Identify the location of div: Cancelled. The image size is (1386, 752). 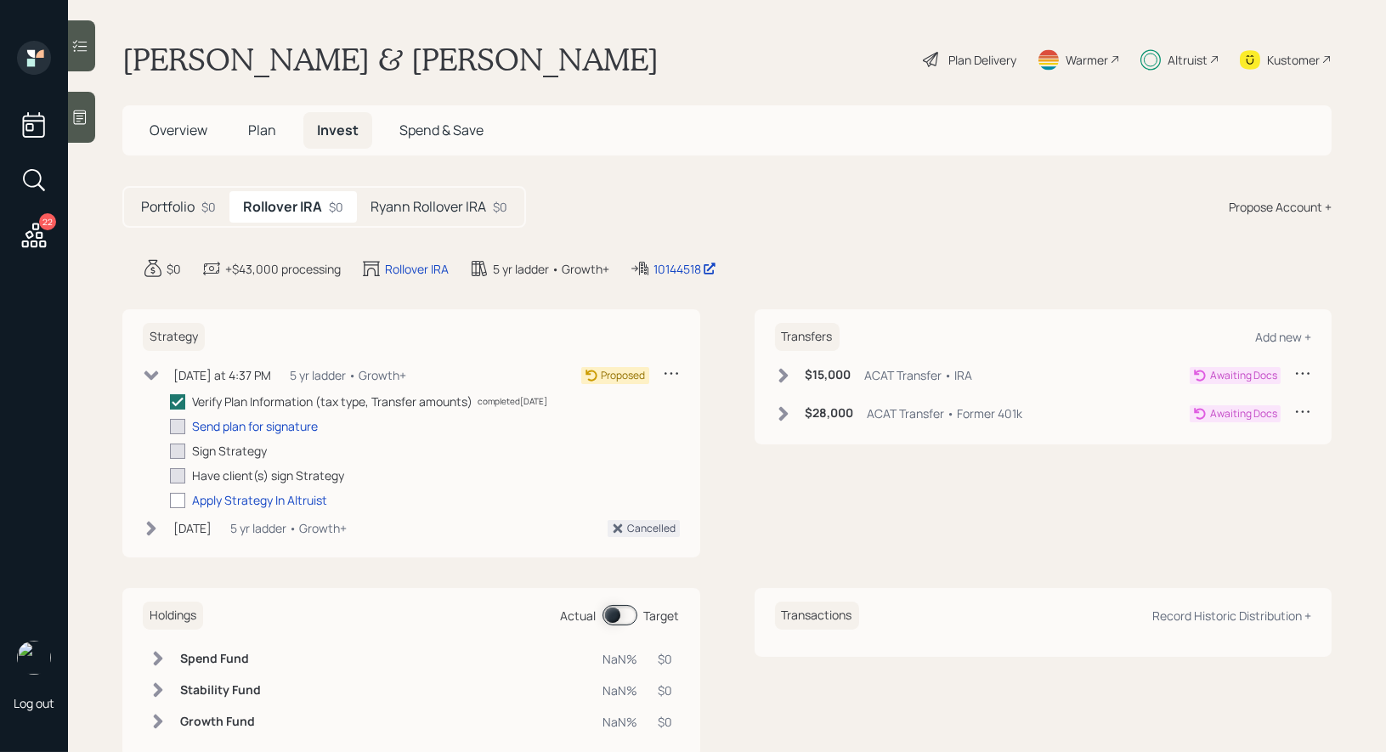
(652, 529).